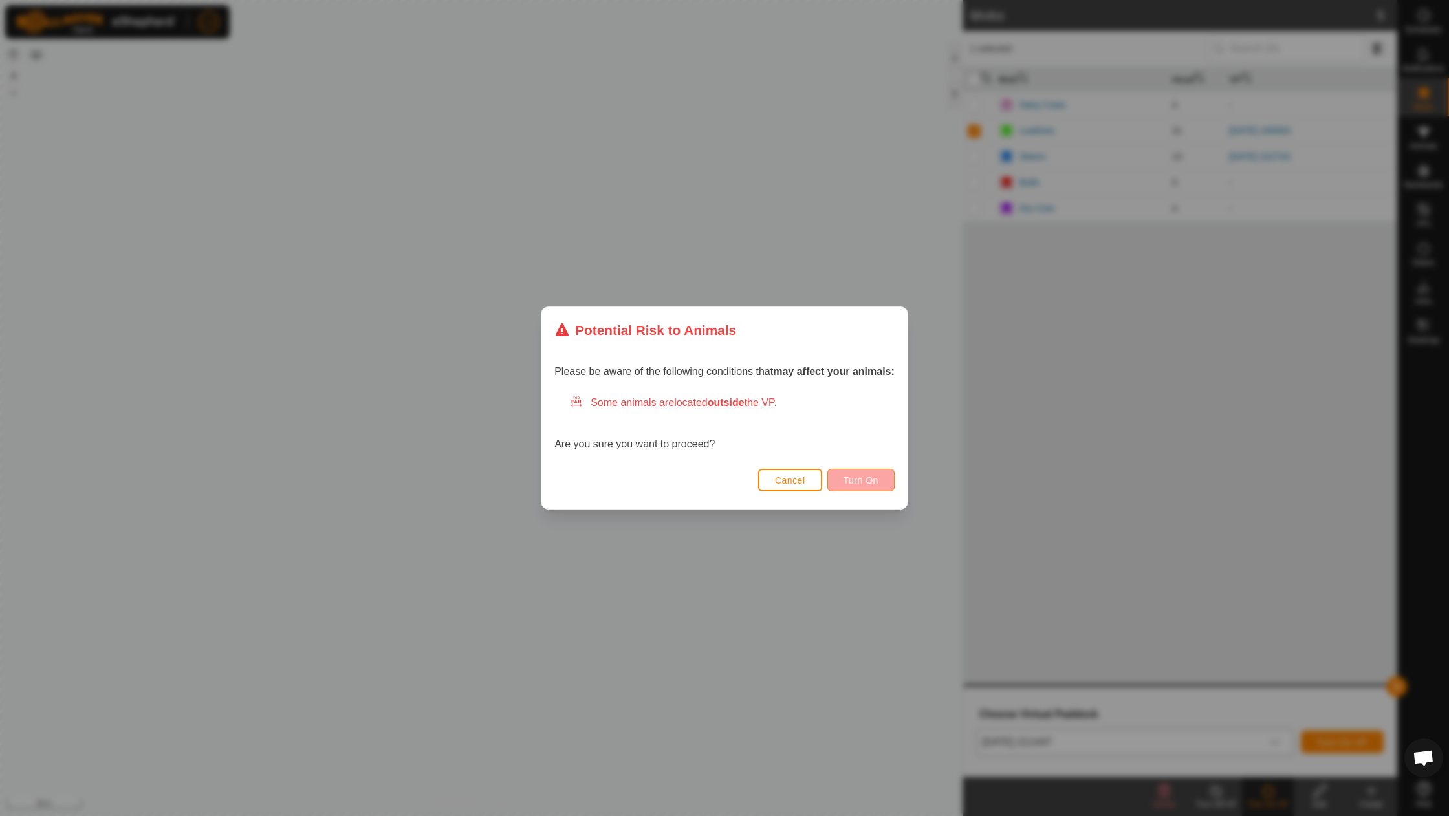  I want to click on span: located the VP., so click(725, 402).